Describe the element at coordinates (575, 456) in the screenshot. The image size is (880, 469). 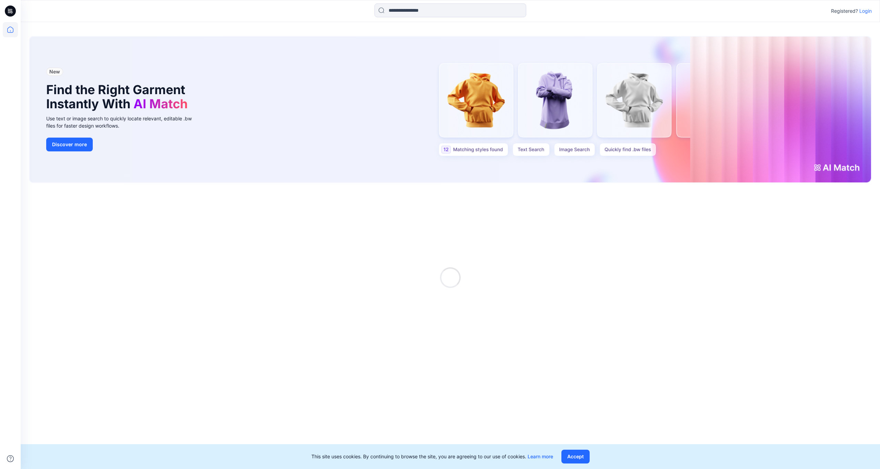
I see `button: Accept` at that location.